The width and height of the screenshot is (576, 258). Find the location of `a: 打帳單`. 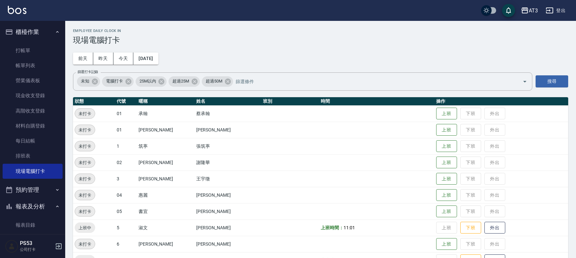

a: 打帳單 is located at coordinates (33, 51).